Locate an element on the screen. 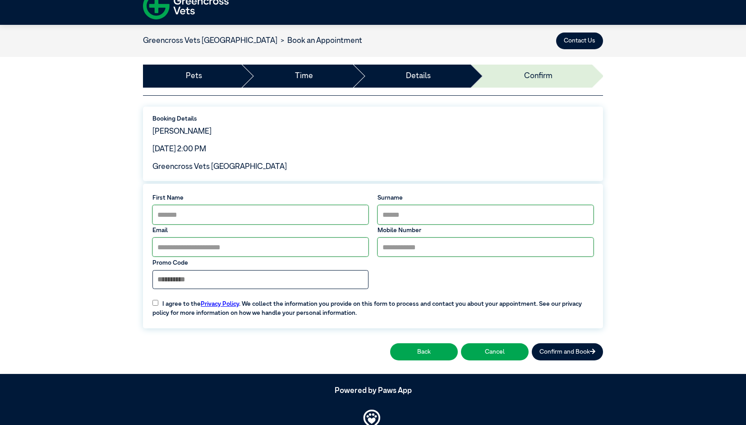 The image size is (746, 425). label: Email is located at coordinates (260, 230).